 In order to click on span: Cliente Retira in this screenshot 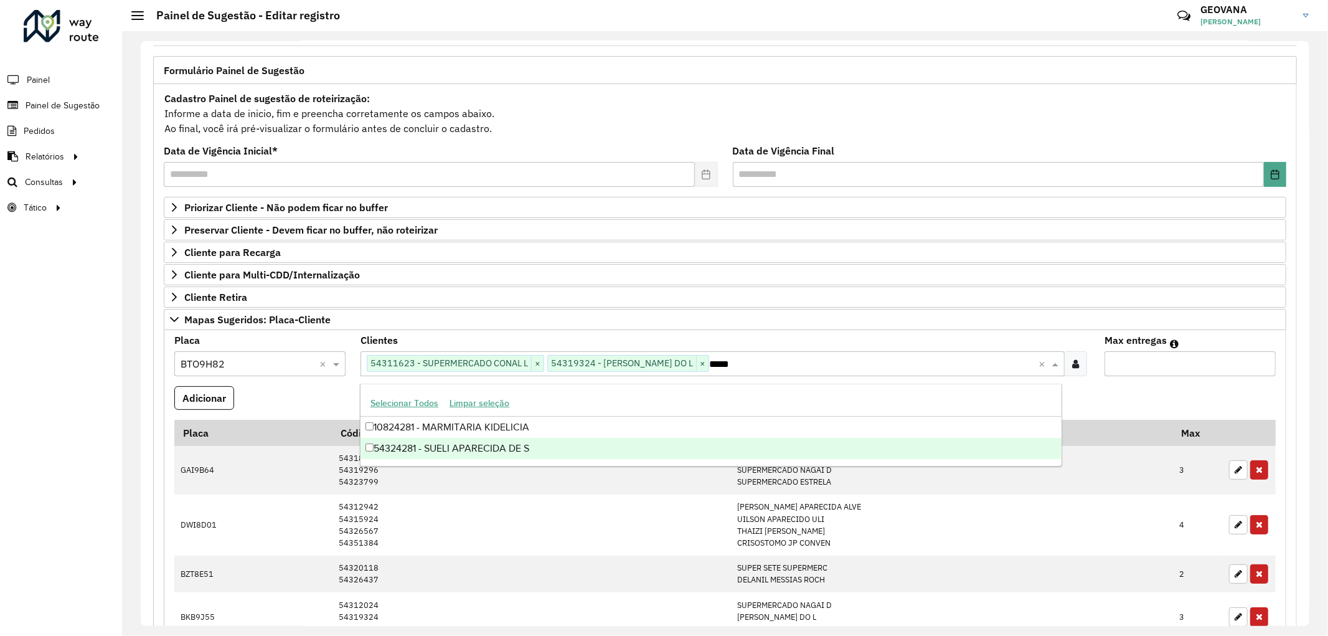, I will do `click(215, 297)`.